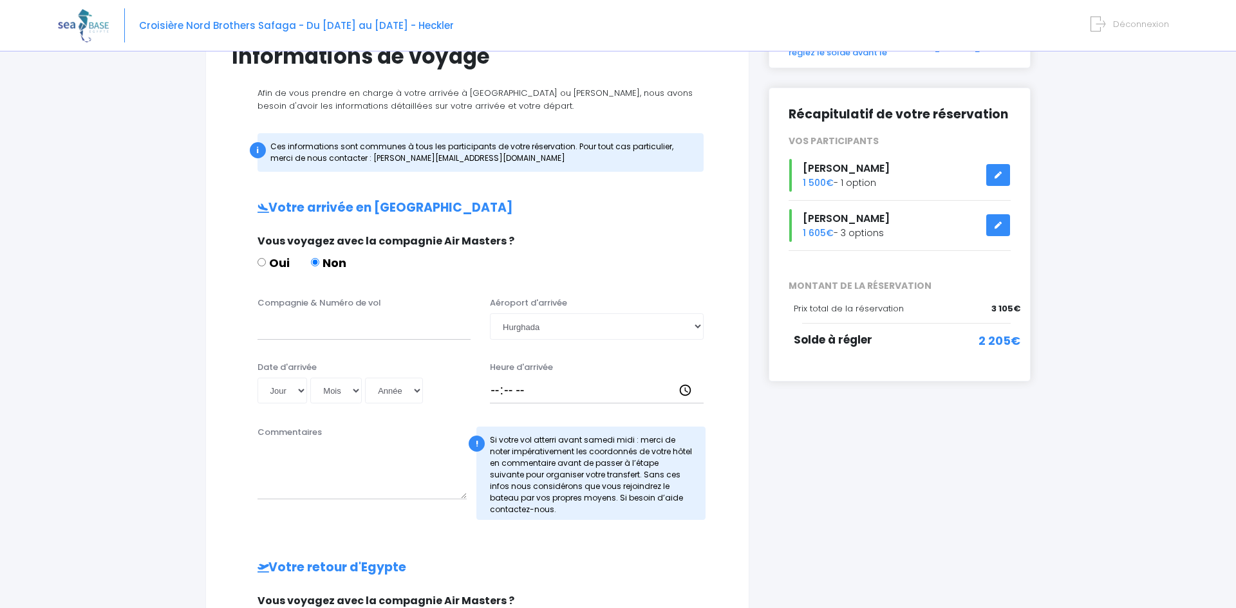 The width and height of the screenshot is (1236, 608). What do you see at coordinates (274, 263) in the screenshot?
I see `label: Oui` at bounding box center [274, 263].